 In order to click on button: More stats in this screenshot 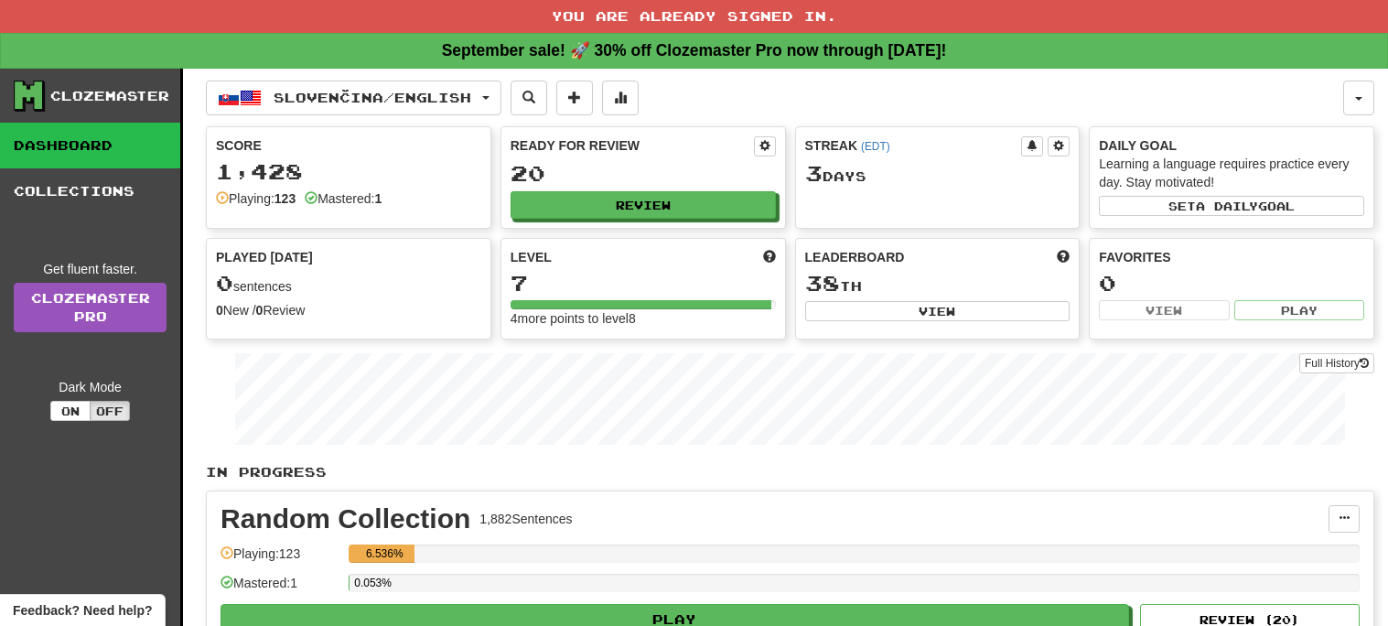, I will do `click(620, 98)`.